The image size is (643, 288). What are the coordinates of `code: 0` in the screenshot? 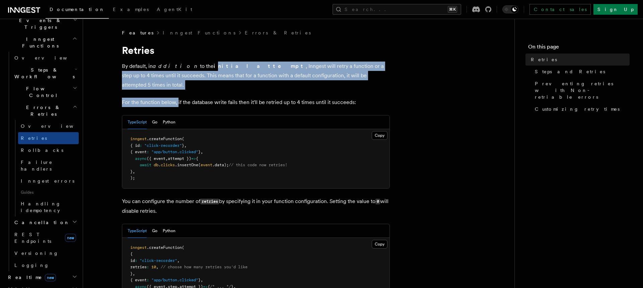 It's located at (378, 202).